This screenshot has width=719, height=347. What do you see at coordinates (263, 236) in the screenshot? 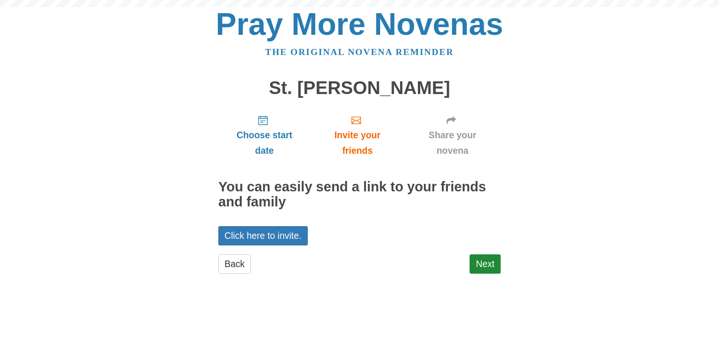
I see `a: Click here to invite.` at bounding box center [263, 236].